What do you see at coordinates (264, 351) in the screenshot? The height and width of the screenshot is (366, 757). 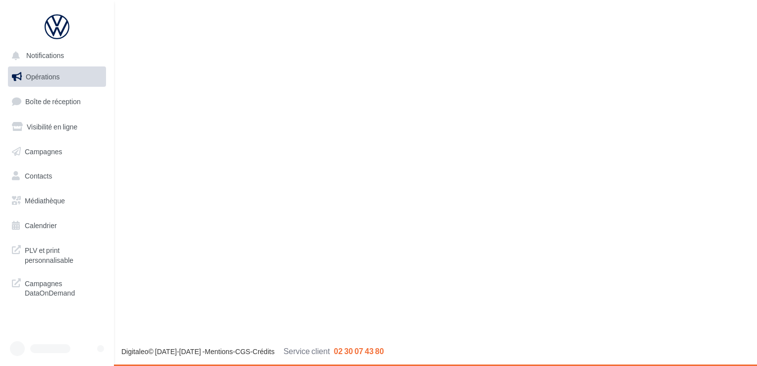 I see `a: Crédits` at bounding box center [264, 351].